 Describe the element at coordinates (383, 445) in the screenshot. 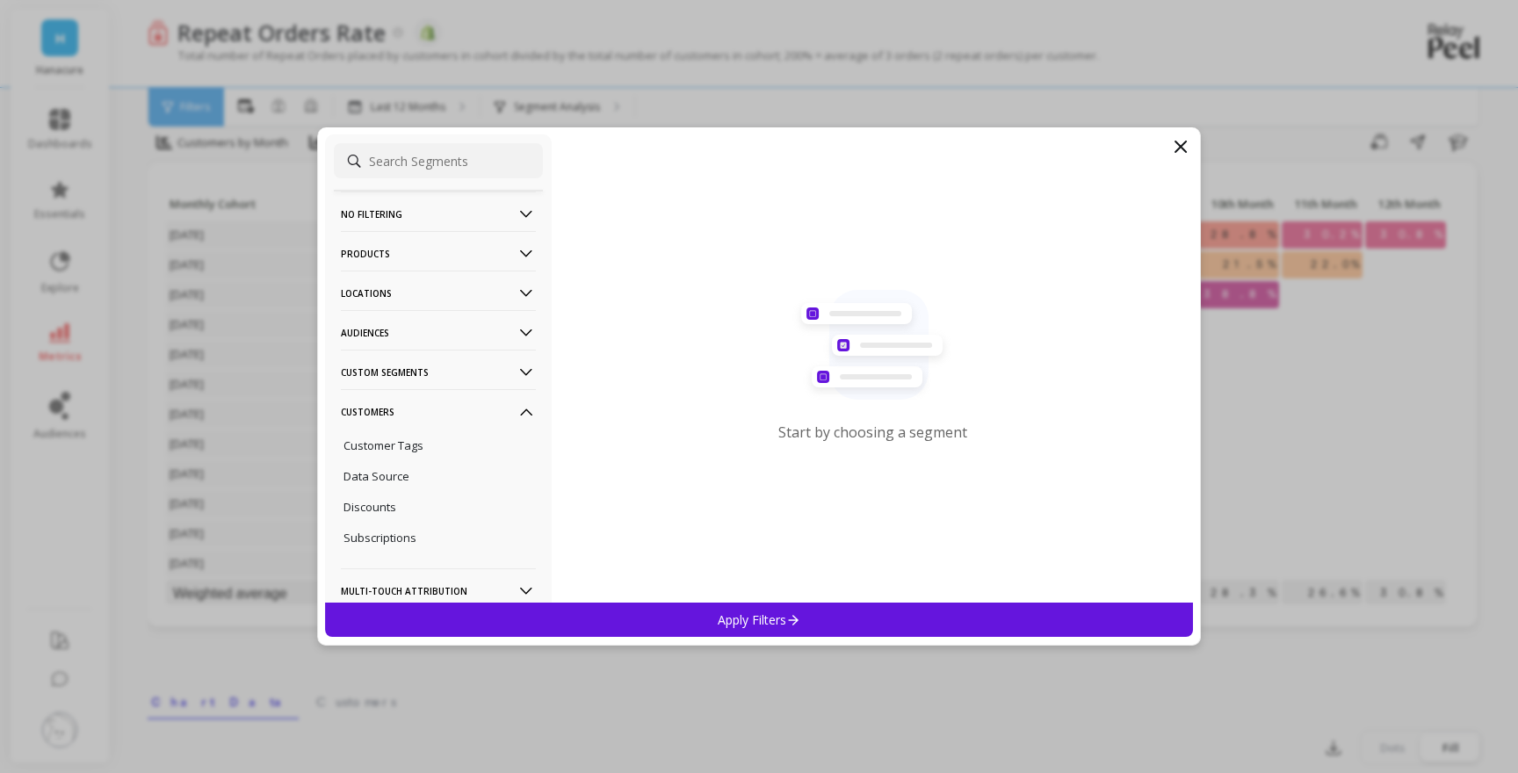

I see `p: Customer Tags` at that location.